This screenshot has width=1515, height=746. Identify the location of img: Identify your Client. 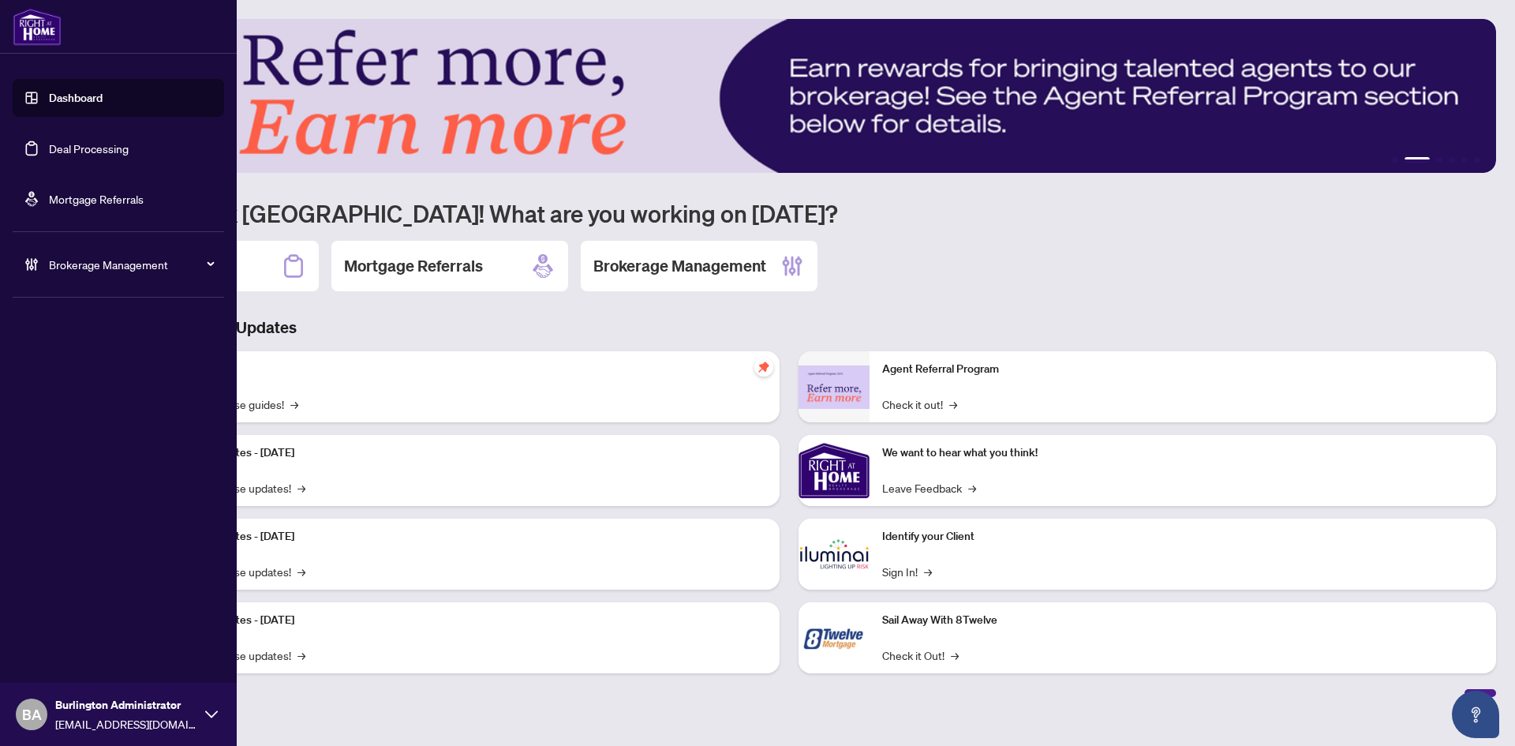
(834, 554).